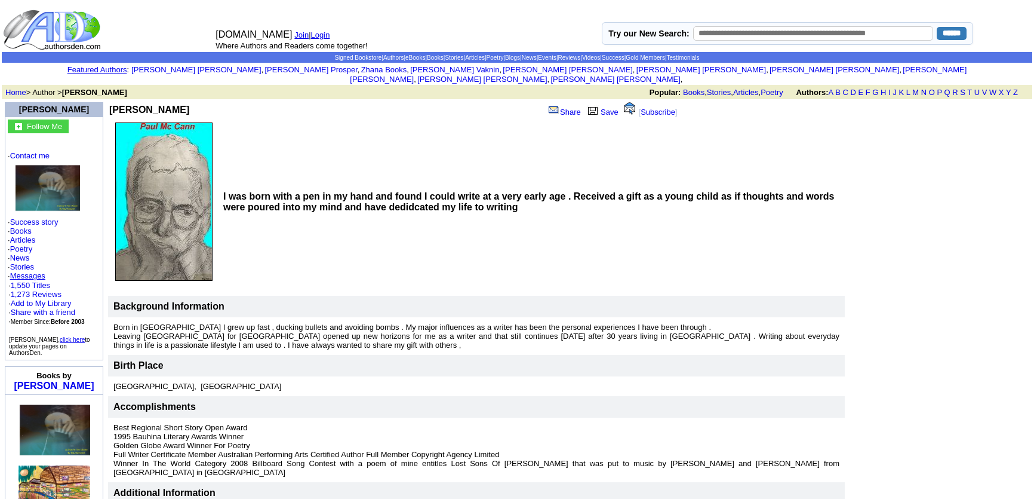  What do you see at coordinates (875, 92) in the screenshot?
I see `a: G` at bounding box center [875, 92].